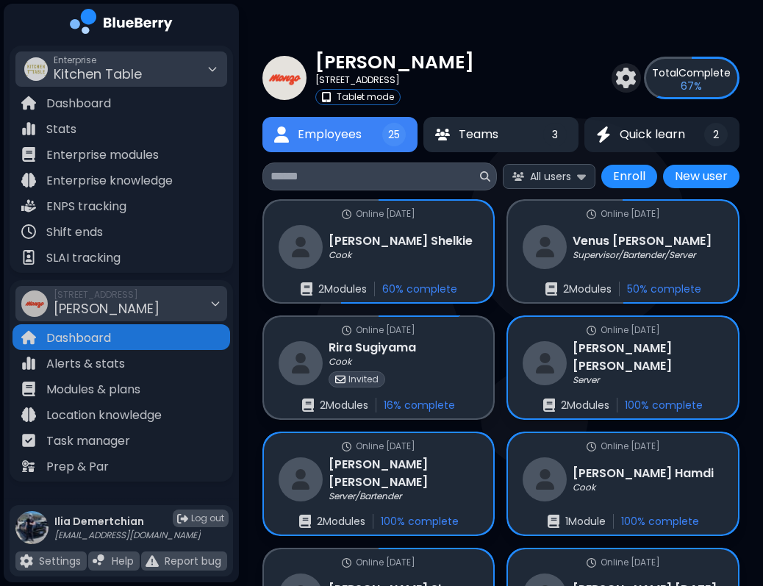 The height and width of the screenshot is (586, 763). What do you see at coordinates (664, 289) in the screenshot?
I see `p: 50 % complete` at bounding box center [664, 289].